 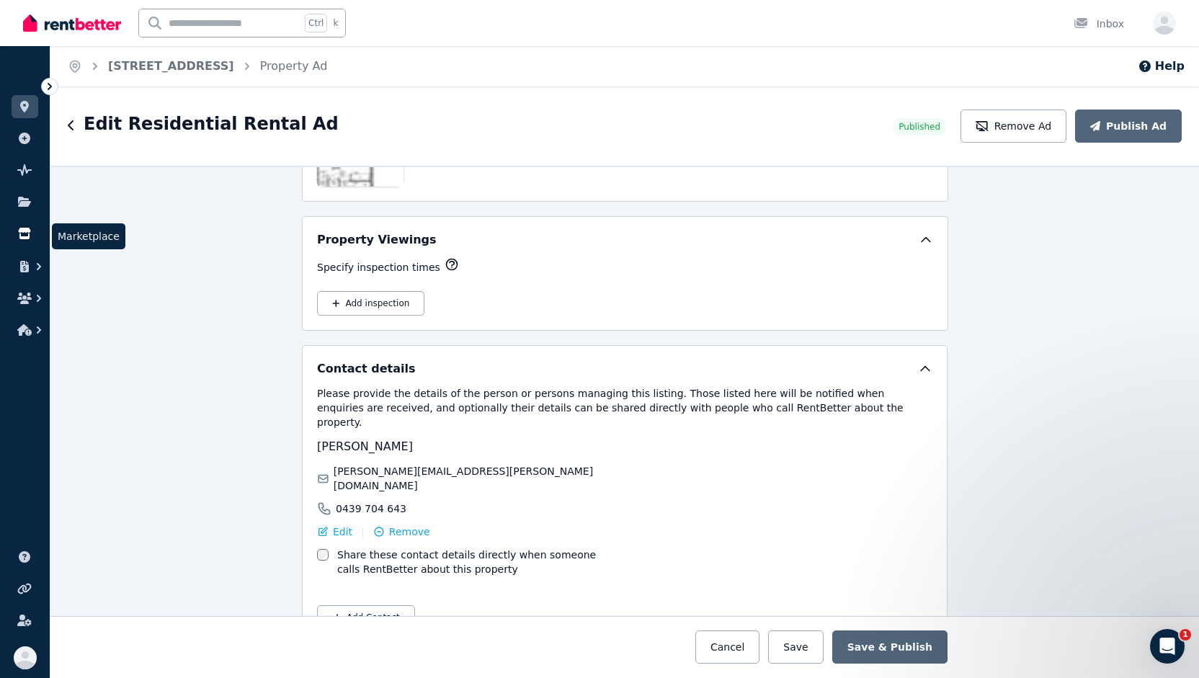 I want to click on button: Edit, so click(x=334, y=532).